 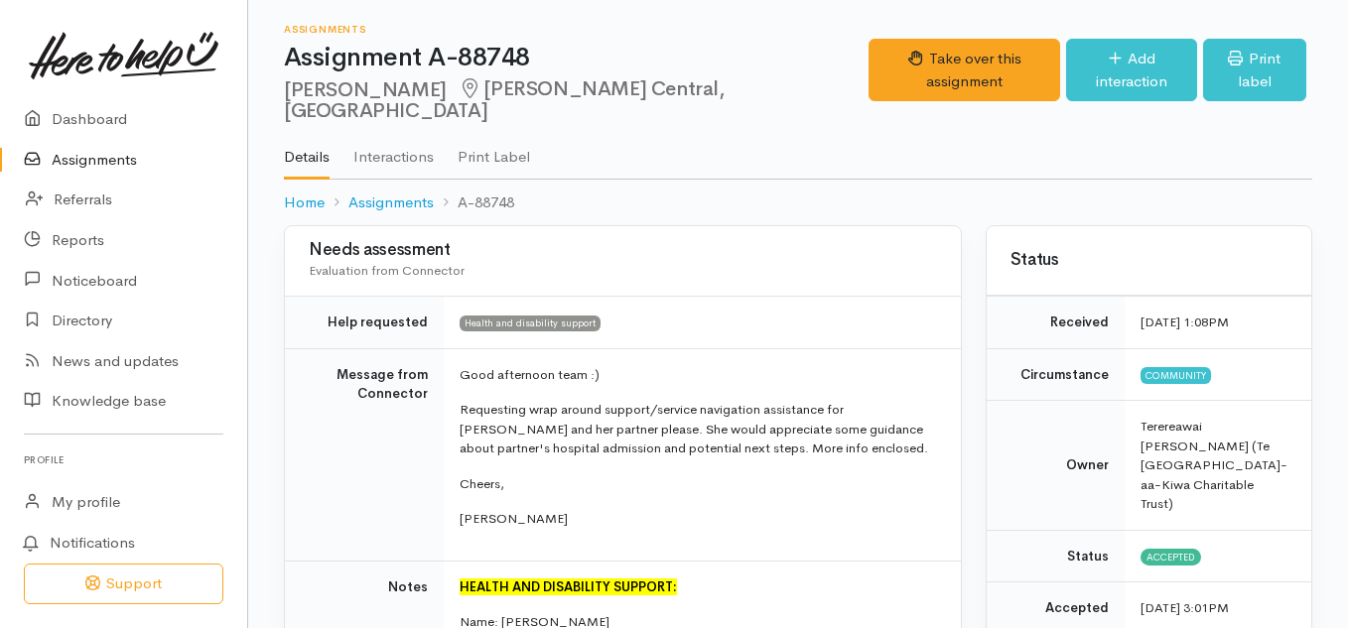 I want to click on a: Print Label, so click(x=493, y=150).